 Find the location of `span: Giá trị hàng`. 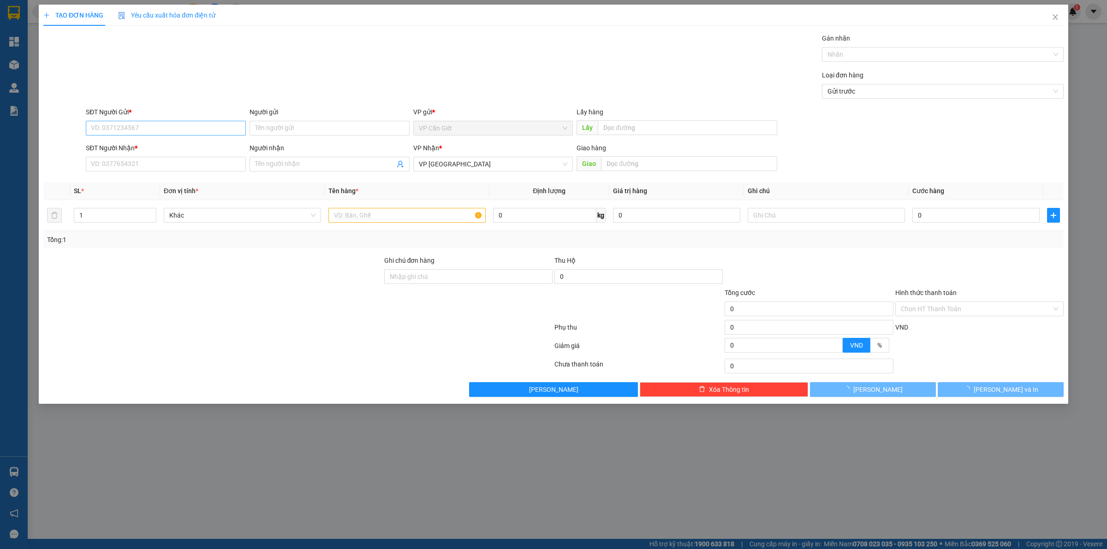

span: Giá trị hàng is located at coordinates (630, 191).